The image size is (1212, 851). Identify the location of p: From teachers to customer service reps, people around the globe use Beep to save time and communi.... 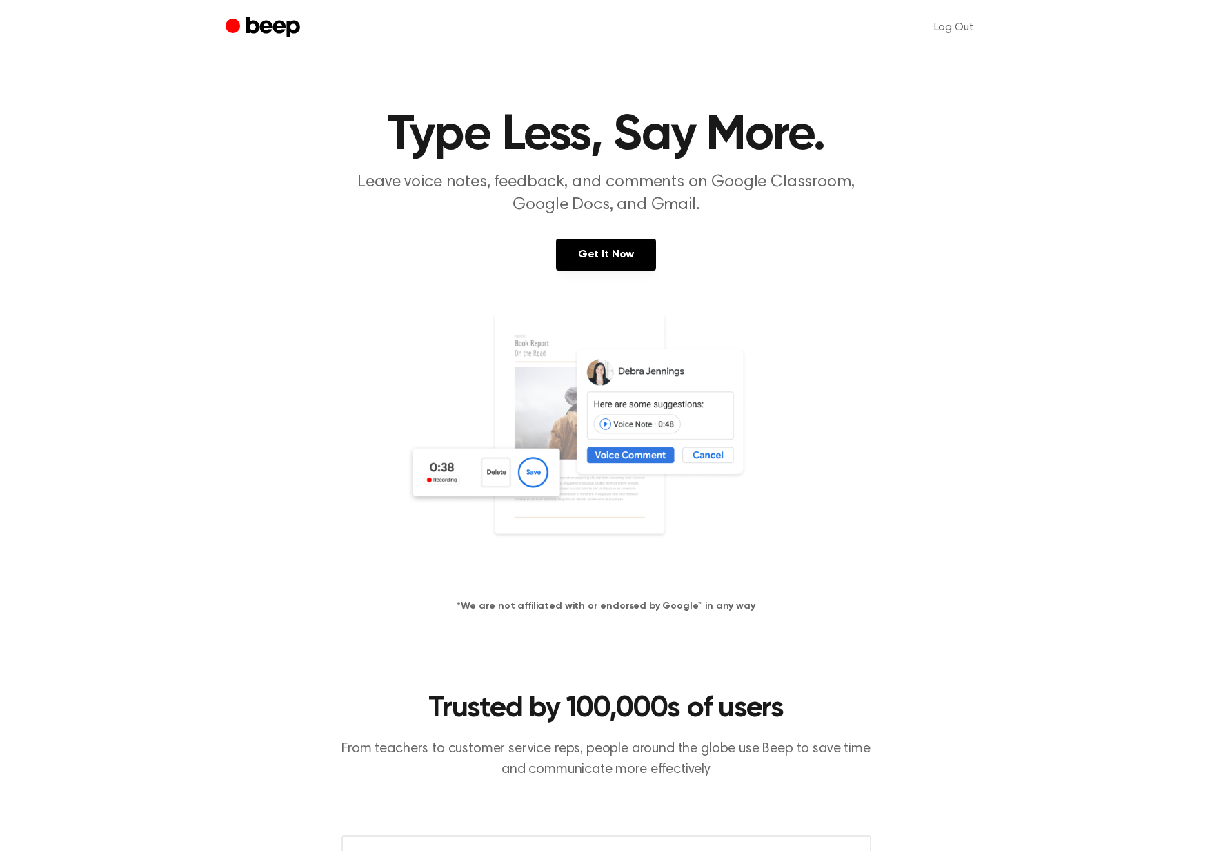
(607, 759).